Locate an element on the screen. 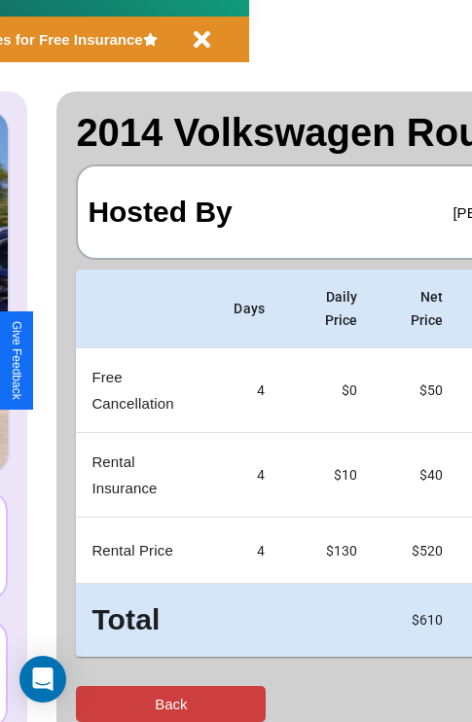 The width and height of the screenshot is (472, 722). h3: Total is located at coordinates (147, 620).